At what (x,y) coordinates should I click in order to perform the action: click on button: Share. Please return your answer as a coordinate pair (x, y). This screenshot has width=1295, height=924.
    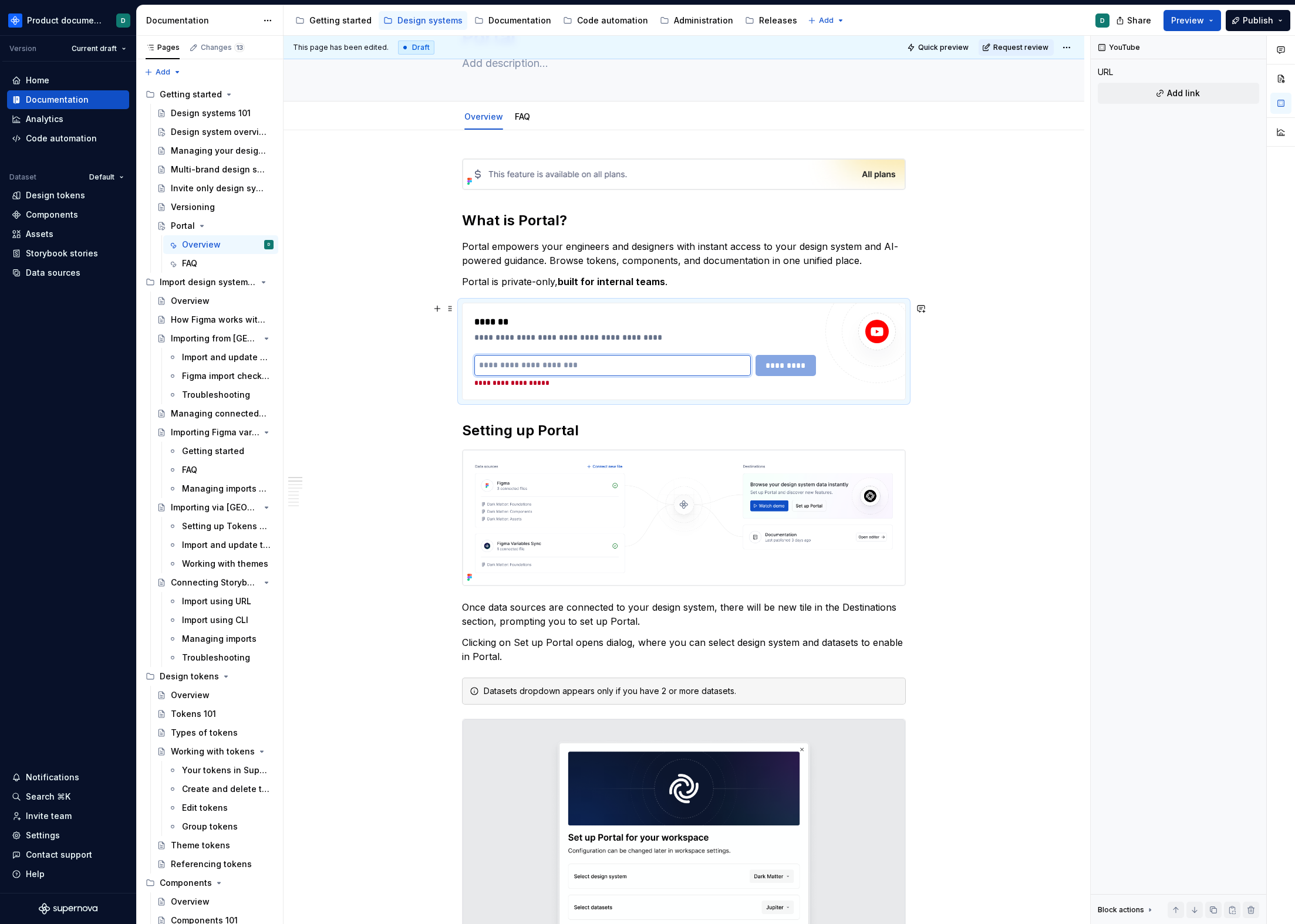
    Looking at the image, I should click on (1135, 20).